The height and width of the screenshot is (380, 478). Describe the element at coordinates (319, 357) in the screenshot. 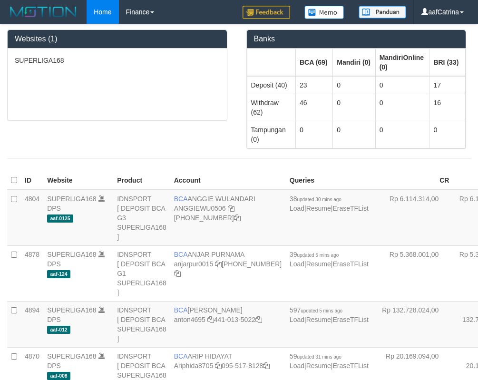

I see `span: updated 31 mins ago` at that location.